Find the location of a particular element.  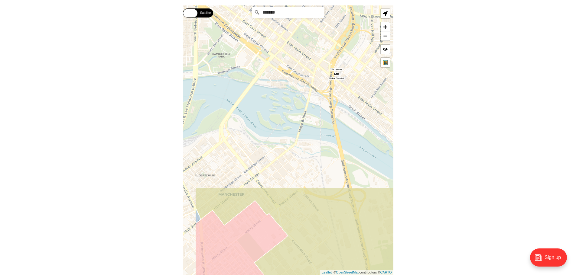

a: CARTO is located at coordinates (386, 273).